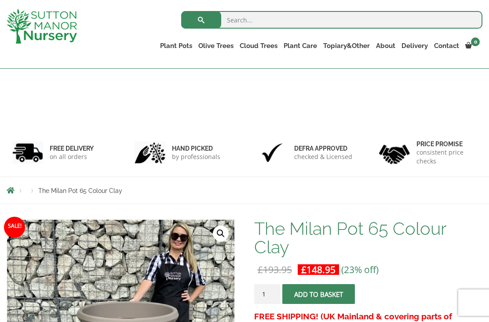 Image resolution: width=489 pixels, height=322 pixels. What do you see at coordinates (360, 269) in the screenshot?
I see `span: (23% off)` at bounding box center [360, 269].